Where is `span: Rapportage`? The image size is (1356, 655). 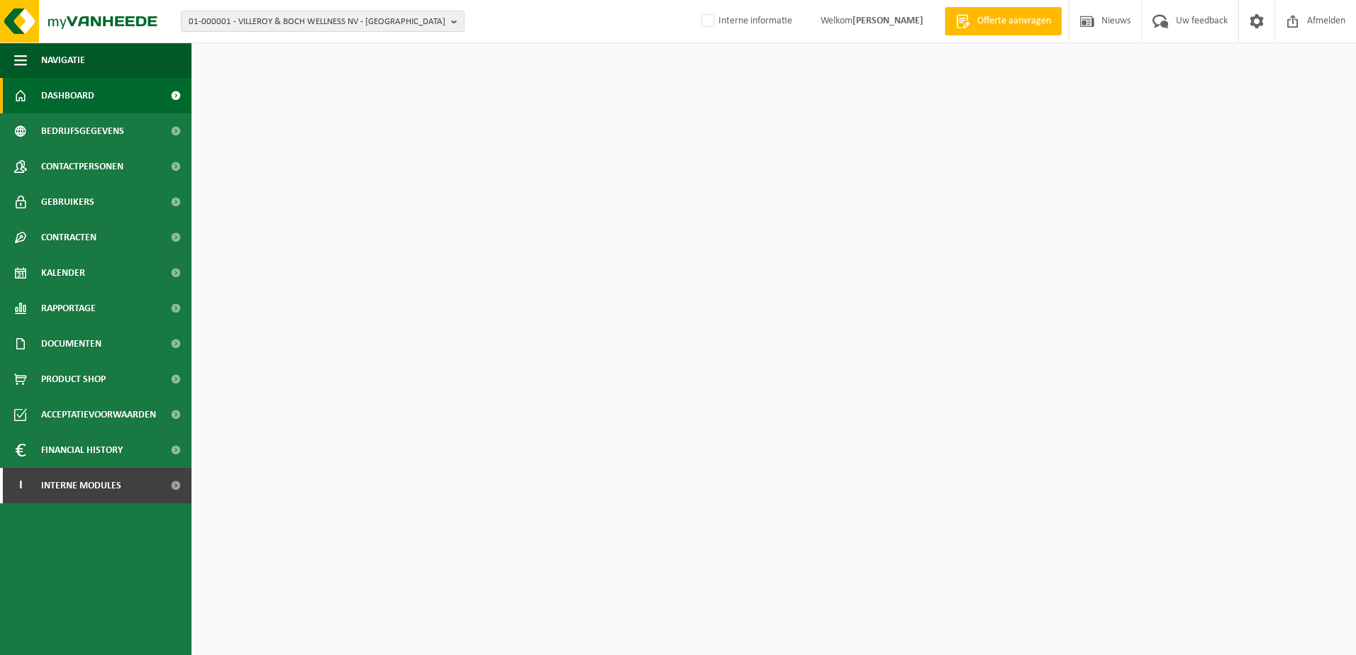 span: Rapportage is located at coordinates (68, 309).